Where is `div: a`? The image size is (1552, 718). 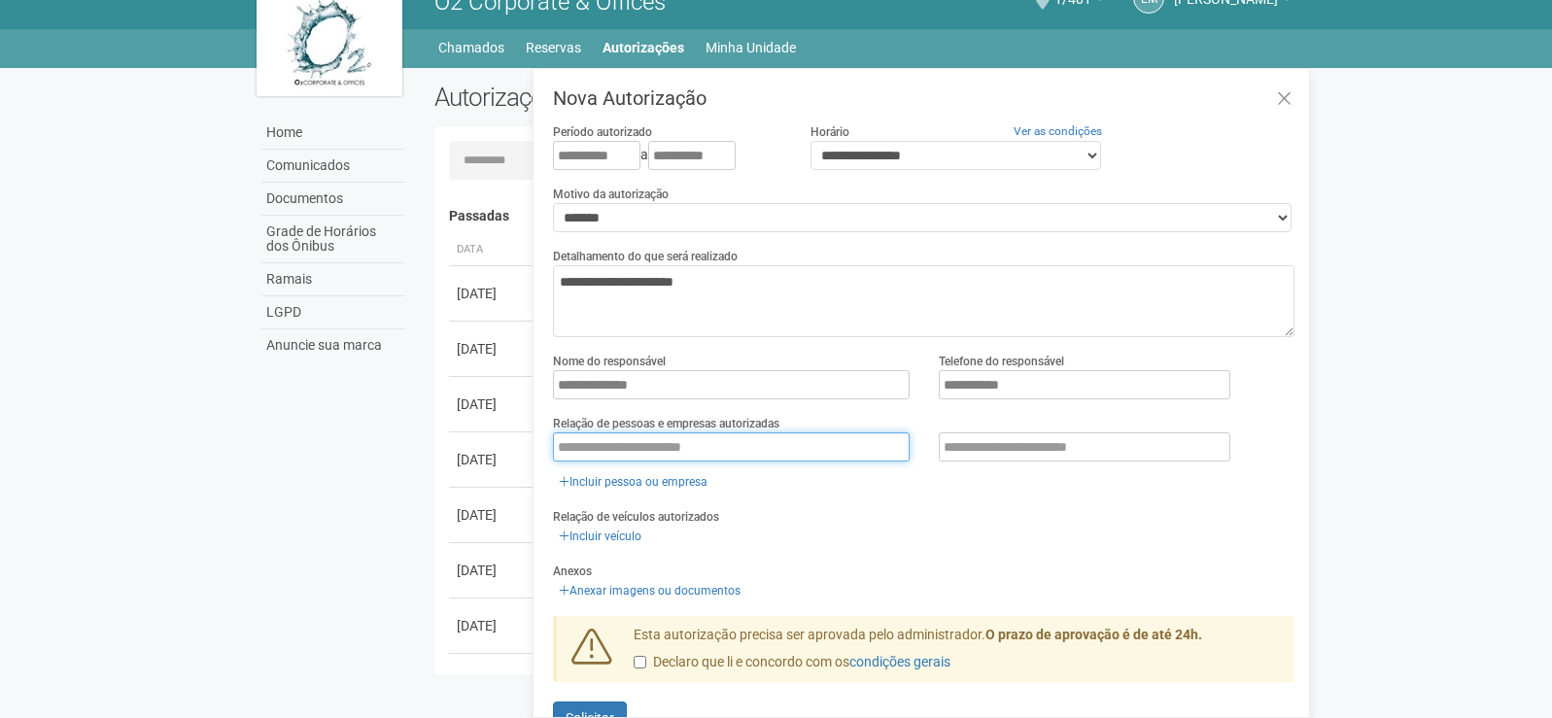 div: a is located at coordinates (666, 155).